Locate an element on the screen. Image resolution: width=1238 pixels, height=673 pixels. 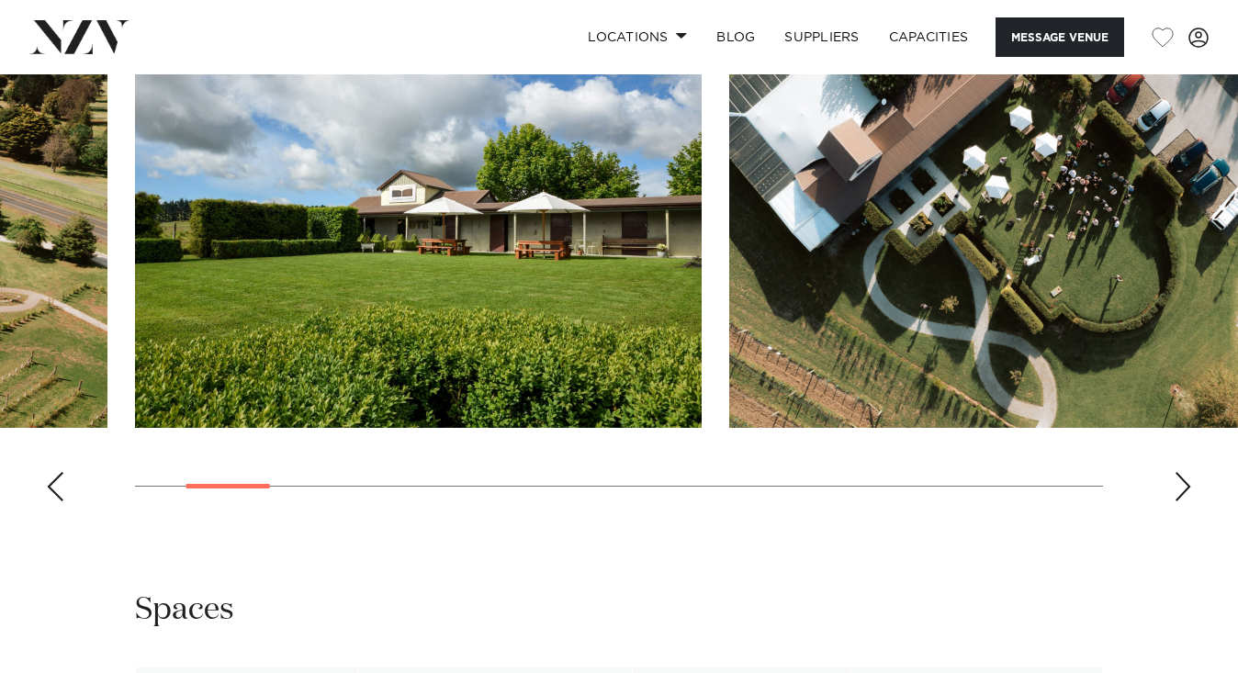
a: Capacities is located at coordinates (929, 37).